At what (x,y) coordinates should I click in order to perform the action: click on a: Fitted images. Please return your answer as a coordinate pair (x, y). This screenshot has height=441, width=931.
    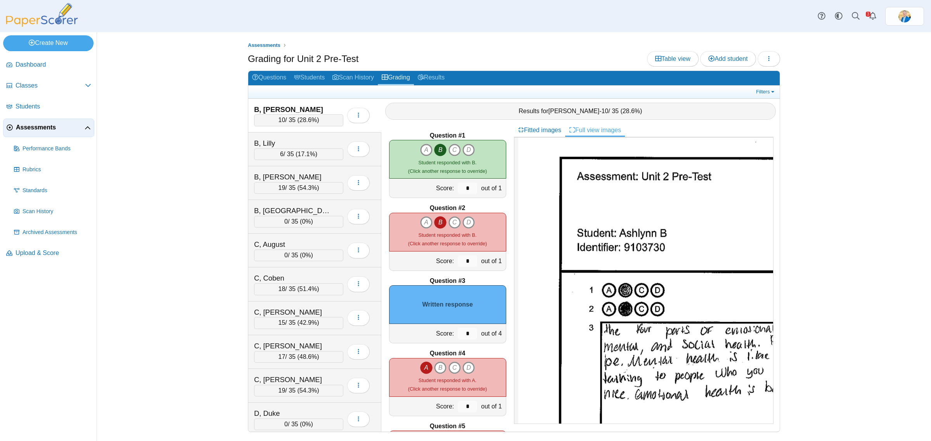
    Looking at the image, I should click on (539, 130).